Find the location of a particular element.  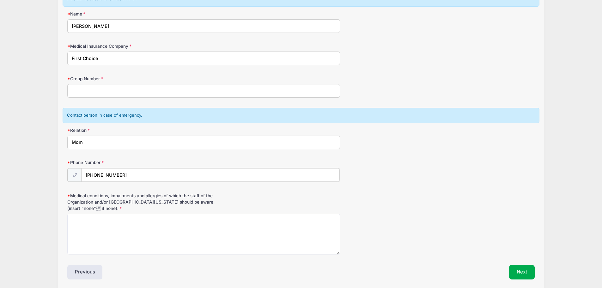

label: Medical conditions, impairments and allergies of which the staff of the Organization and/or [GEOG... is located at coordinates (145, 202).